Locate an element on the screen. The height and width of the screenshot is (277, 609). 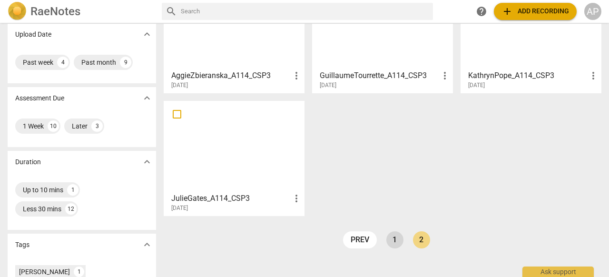
h3: KathrynPope_A114_CSP3 is located at coordinates (528, 76).